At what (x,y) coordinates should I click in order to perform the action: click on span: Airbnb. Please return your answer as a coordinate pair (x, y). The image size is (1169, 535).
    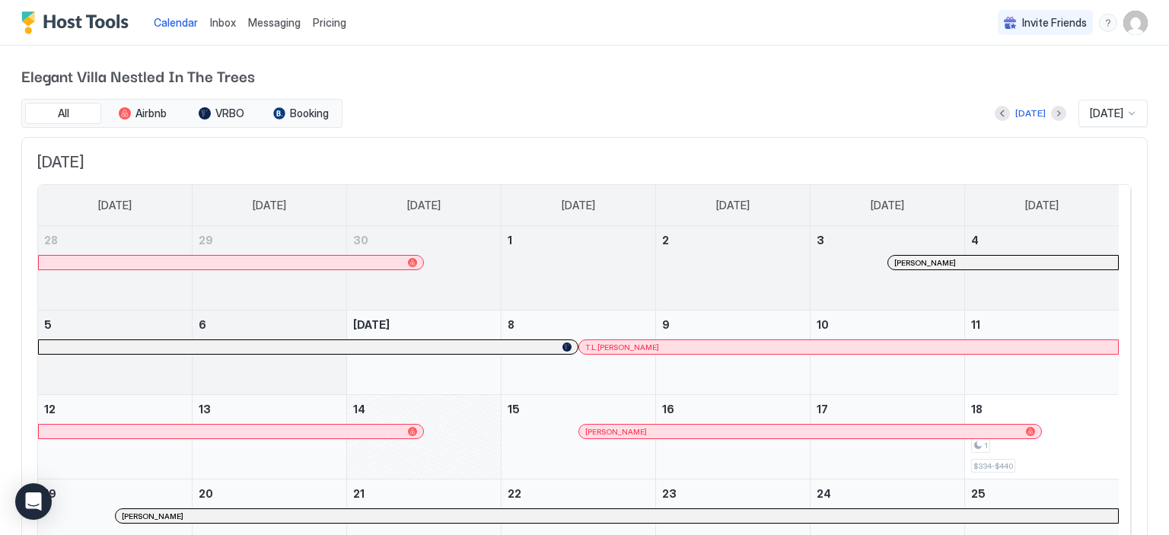
    Looking at the image, I should click on (151, 113).